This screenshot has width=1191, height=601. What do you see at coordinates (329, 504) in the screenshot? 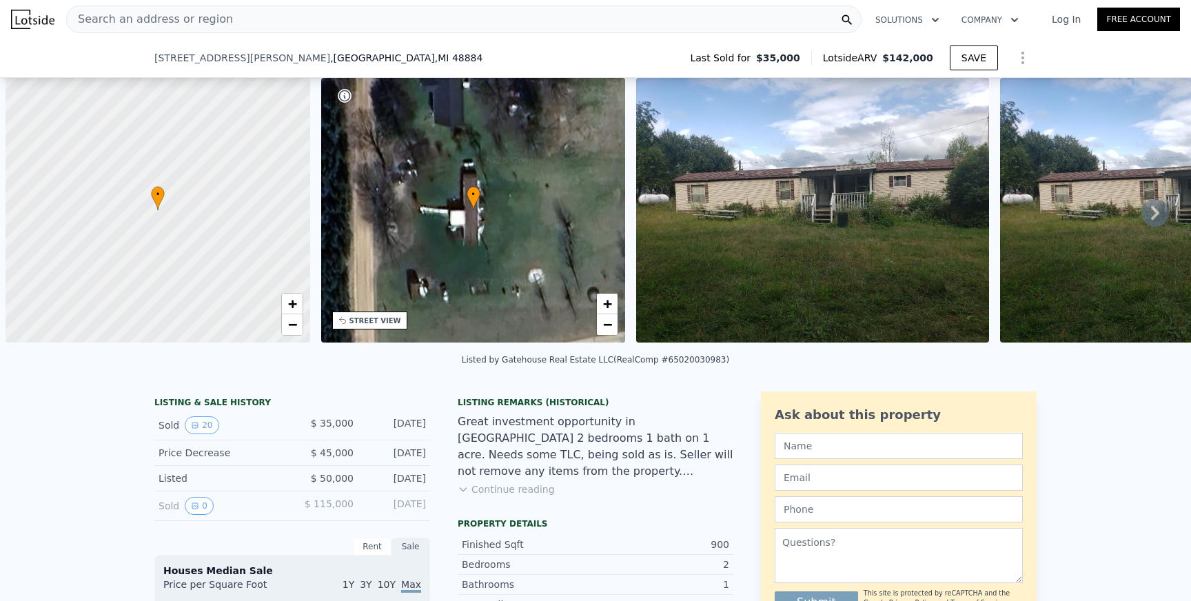
I see `span: $ 115,000` at bounding box center [329, 504].